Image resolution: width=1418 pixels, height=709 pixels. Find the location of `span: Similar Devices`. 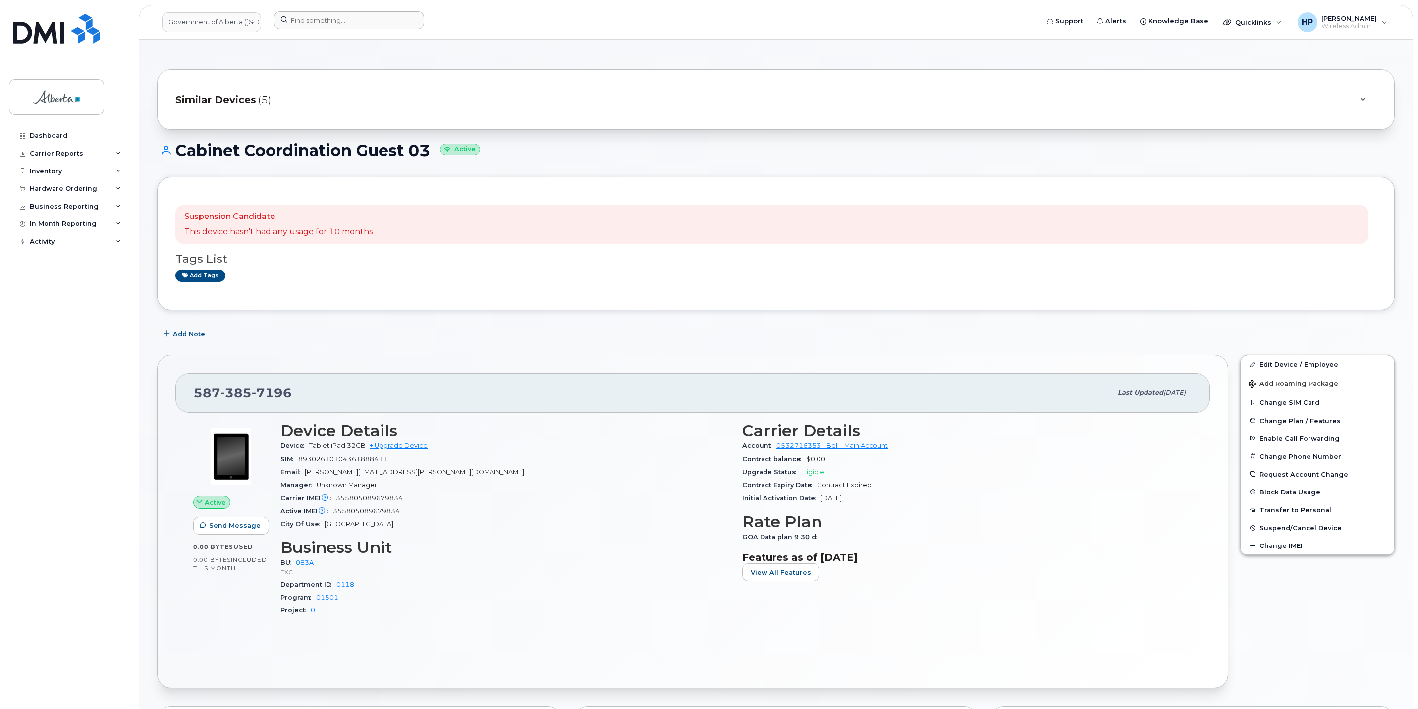

span: Similar Devices is located at coordinates (215, 100).